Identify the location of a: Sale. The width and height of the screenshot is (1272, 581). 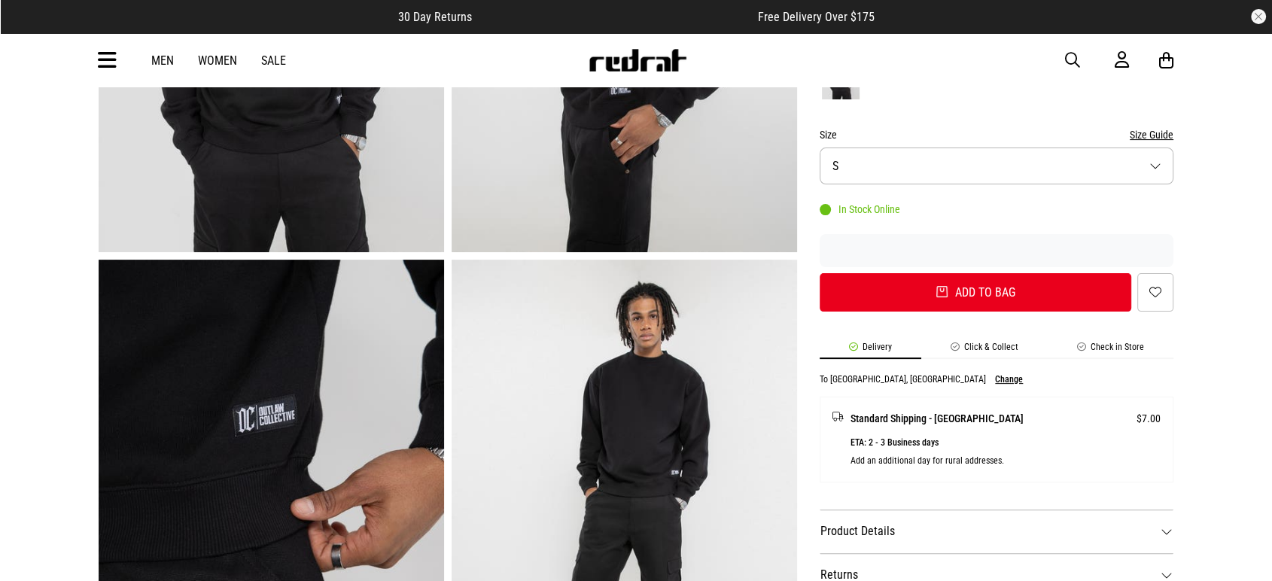
(273, 60).